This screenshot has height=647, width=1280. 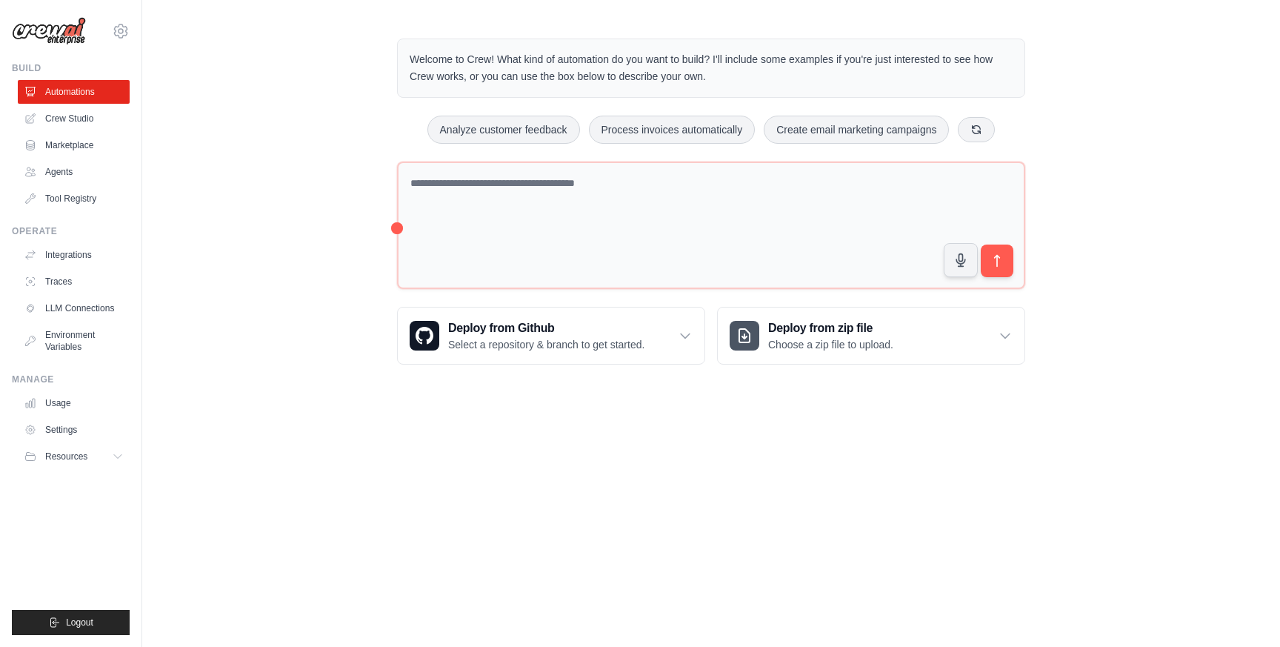 What do you see at coordinates (73, 255) in the screenshot?
I see `a: Integrations` at bounding box center [73, 255].